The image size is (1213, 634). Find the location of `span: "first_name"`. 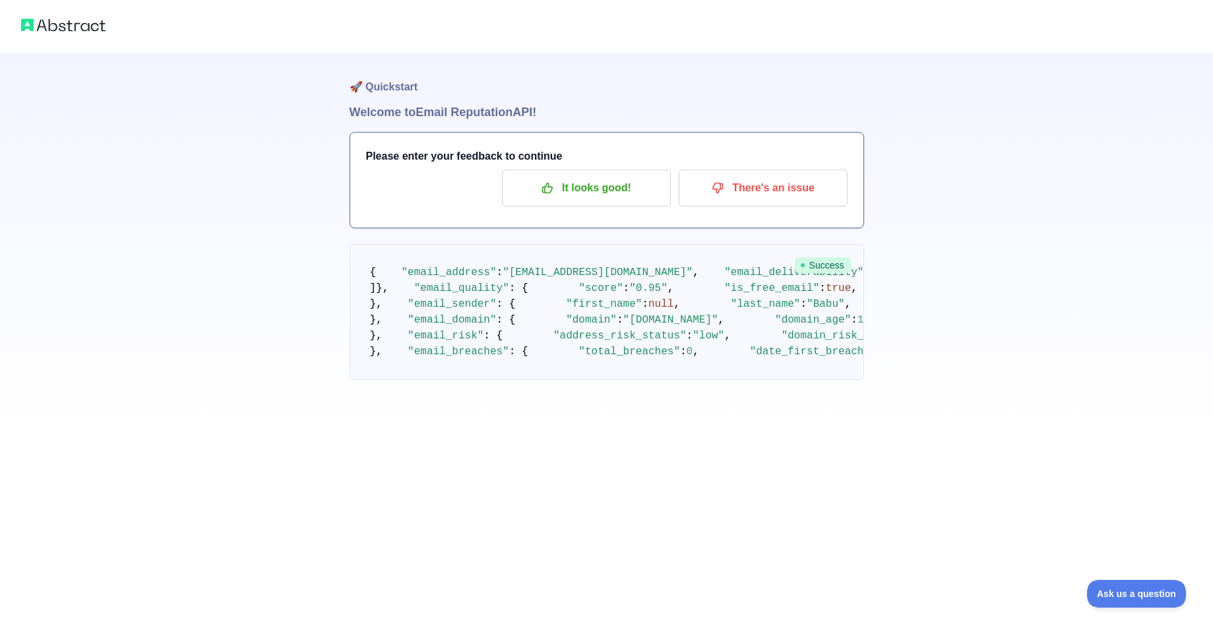

span: "first_name" is located at coordinates (604, 304).